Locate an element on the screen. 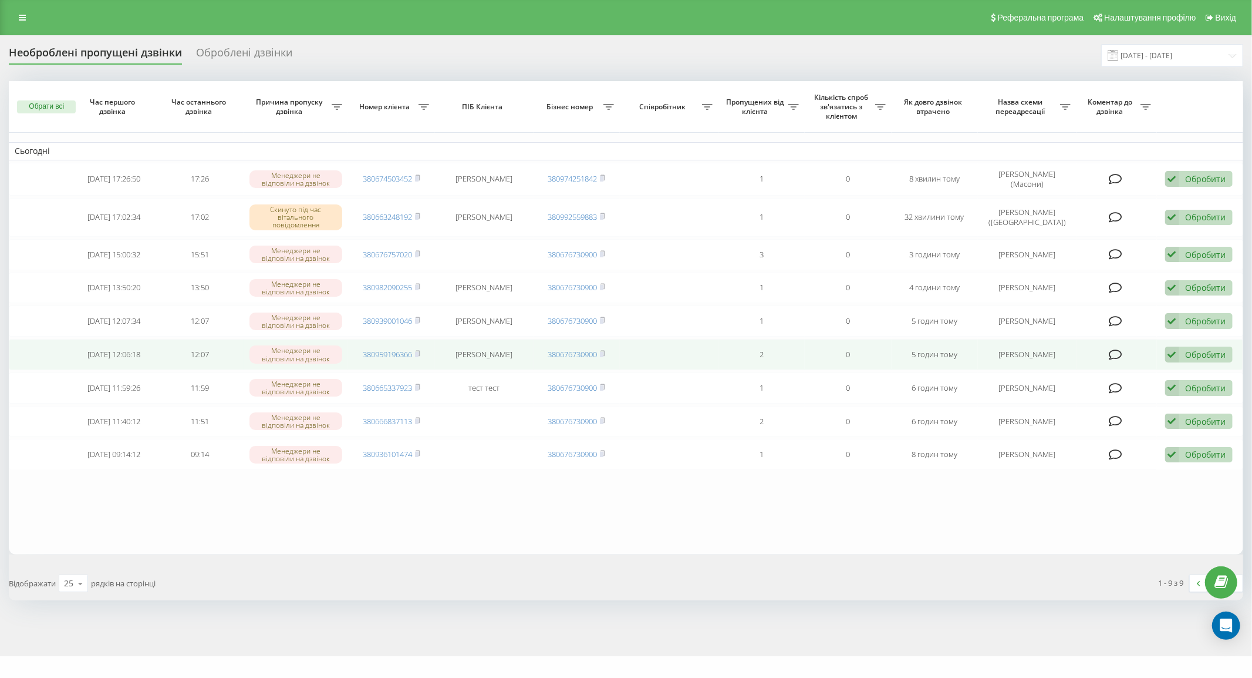 The height and width of the screenshot is (678, 1252). td: 17:26 is located at coordinates (200, 179).